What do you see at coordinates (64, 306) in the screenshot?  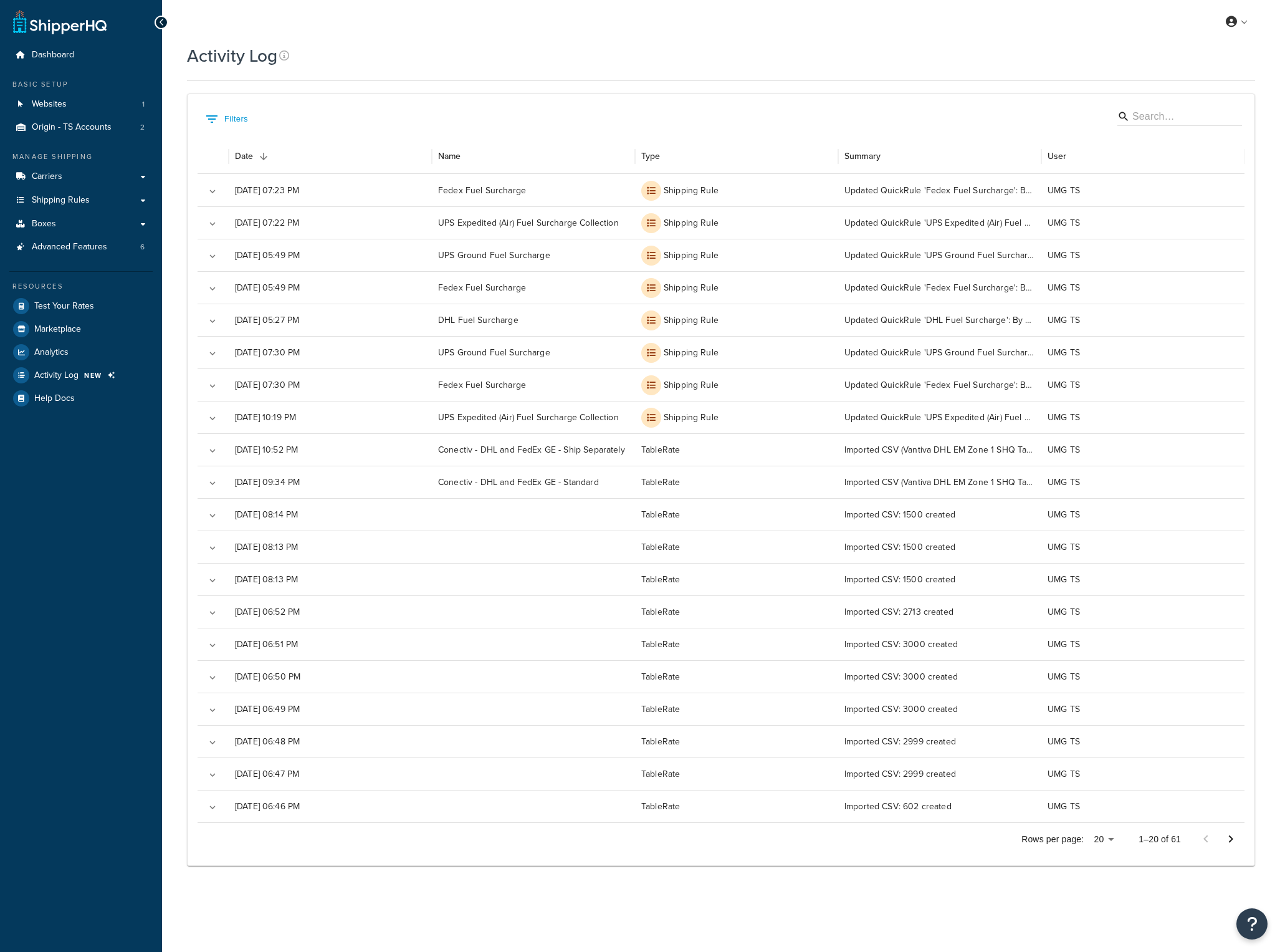 I see `span: Test Your Rates` at bounding box center [64, 306].